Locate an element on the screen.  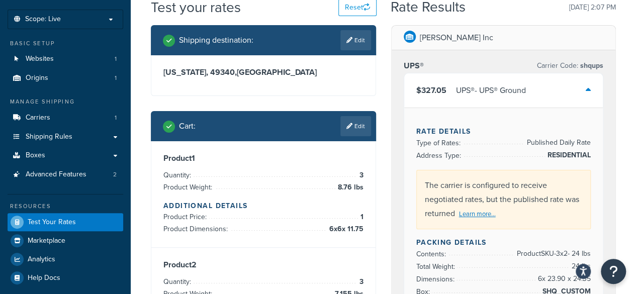
span: Contents: is located at coordinates (433, 254).